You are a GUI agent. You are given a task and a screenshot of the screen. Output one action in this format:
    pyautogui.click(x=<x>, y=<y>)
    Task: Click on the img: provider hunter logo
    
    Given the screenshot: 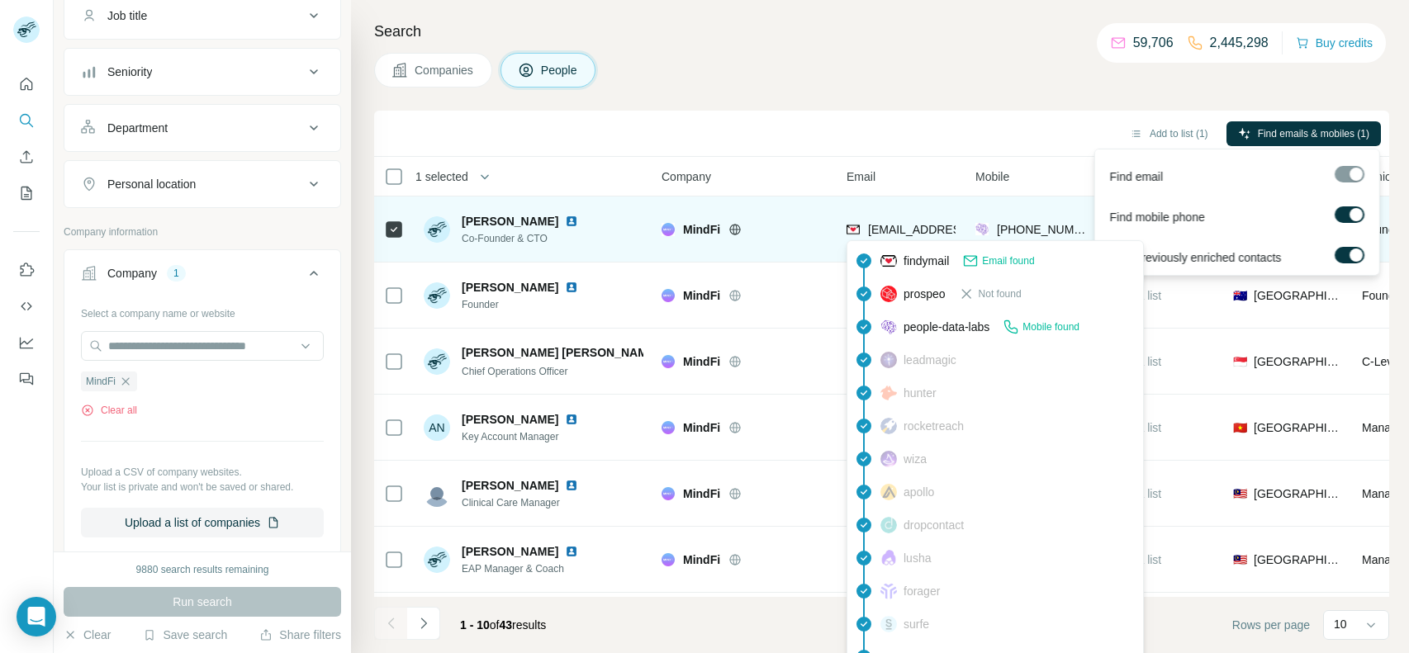 What is the action you would take?
    pyautogui.click(x=889, y=393)
    